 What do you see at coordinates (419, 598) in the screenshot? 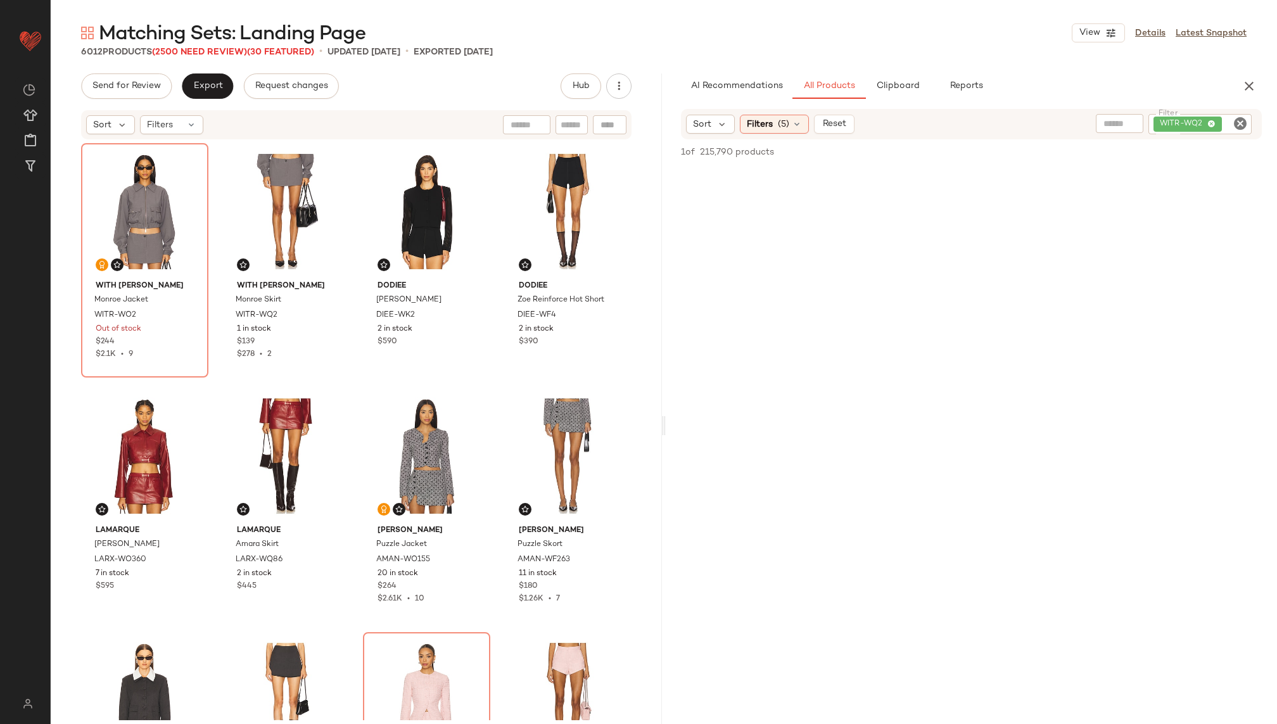
I see `span: 10` at bounding box center [419, 598].